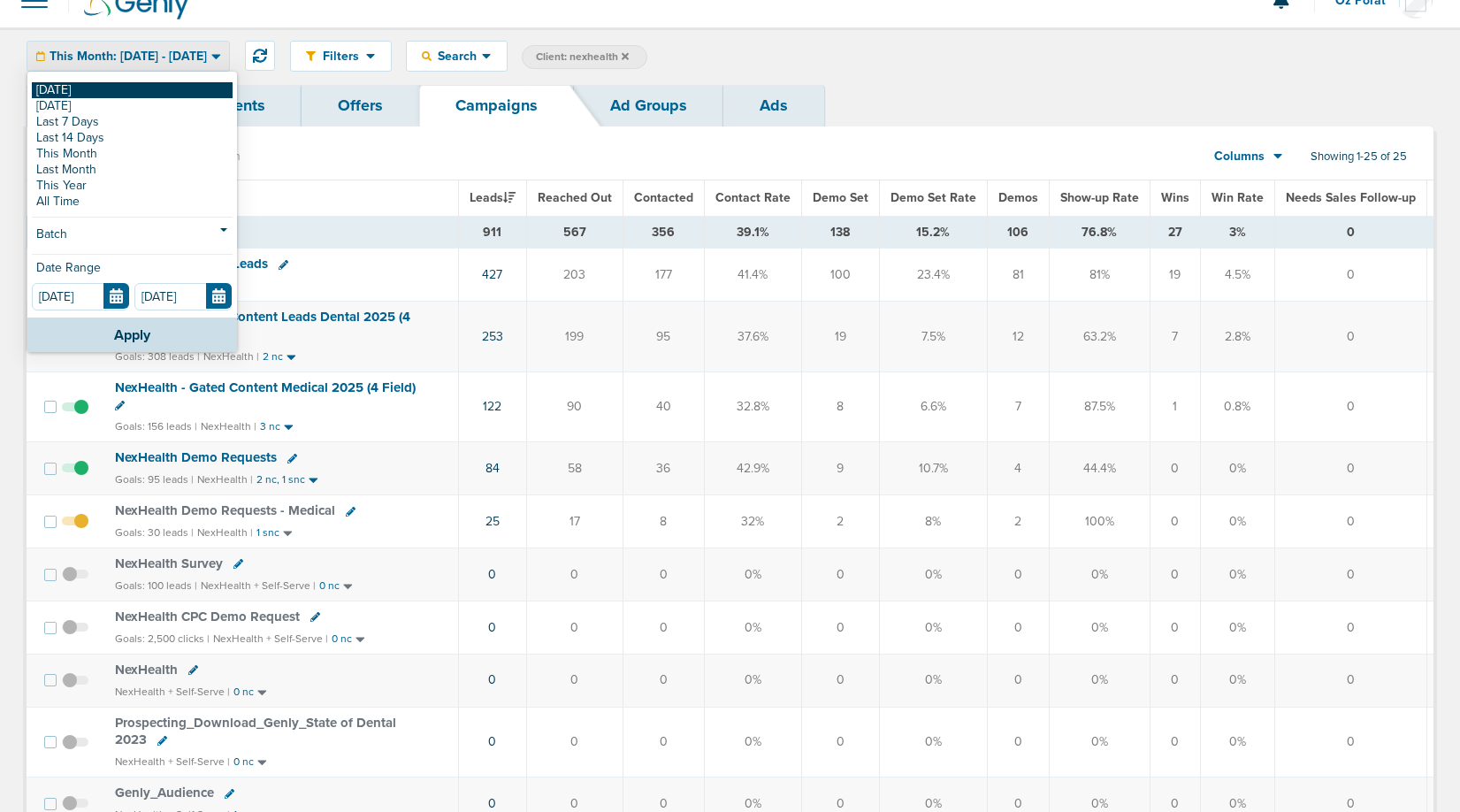 The height and width of the screenshot is (812, 1460). Describe the element at coordinates (239, 105) in the screenshot. I see `a: Clients` at that location.